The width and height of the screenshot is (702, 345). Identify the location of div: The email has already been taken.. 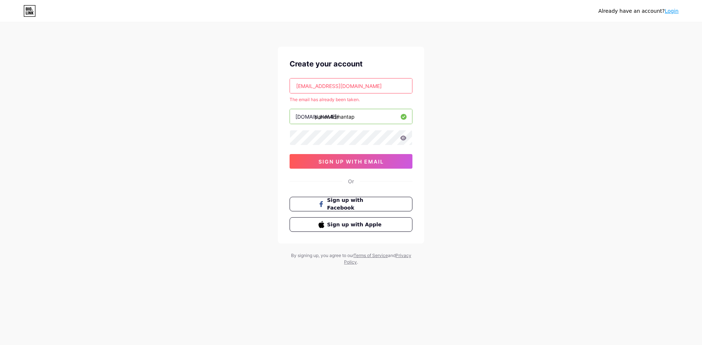
(351, 100).